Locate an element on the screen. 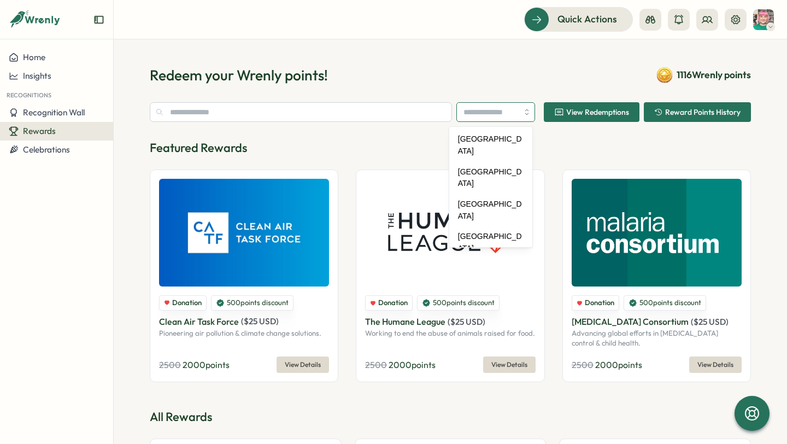 Image resolution: width=787 pixels, height=444 pixels. span: 1116 Wrenly points is located at coordinates (714, 75).